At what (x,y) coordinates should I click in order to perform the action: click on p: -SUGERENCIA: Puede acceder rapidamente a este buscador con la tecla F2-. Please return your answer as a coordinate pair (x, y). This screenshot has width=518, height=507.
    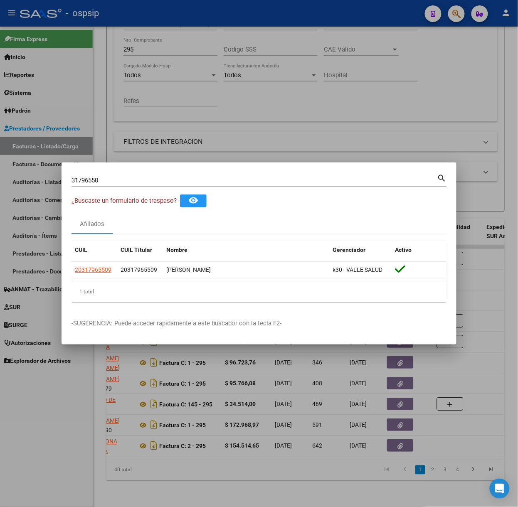
    Looking at the image, I should click on (259, 324).